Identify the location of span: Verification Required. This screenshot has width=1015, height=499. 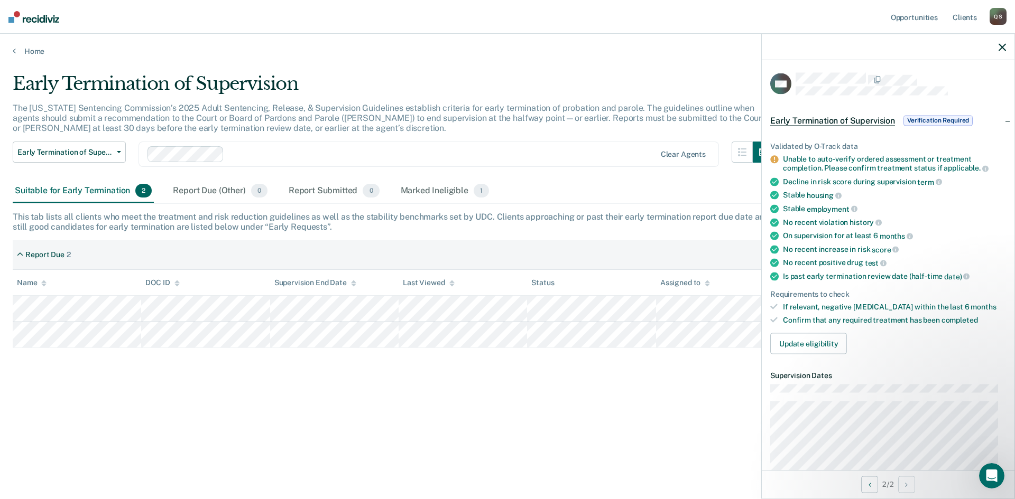
(938, 120).